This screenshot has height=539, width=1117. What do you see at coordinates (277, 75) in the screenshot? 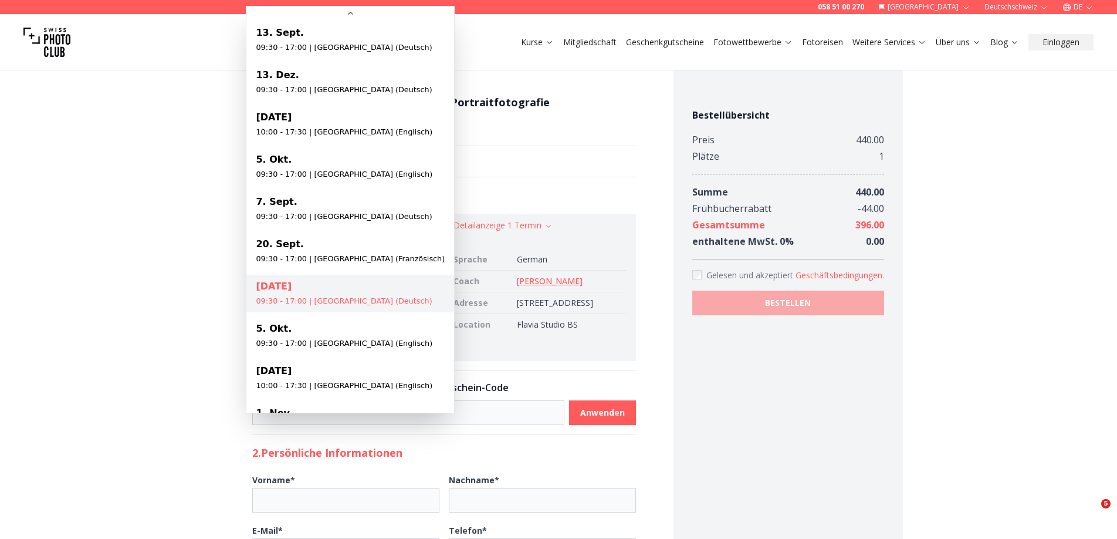
I see `span: 13. Dez.` at bounding box center [277, 75].